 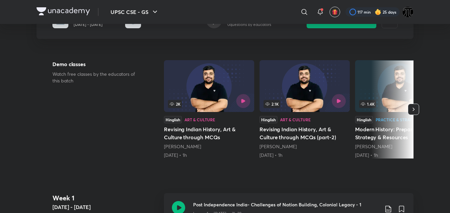 I want to click on h5: Revising Indian History, Art & Culture through MCQs (part-2), so click(x=305, y=133).